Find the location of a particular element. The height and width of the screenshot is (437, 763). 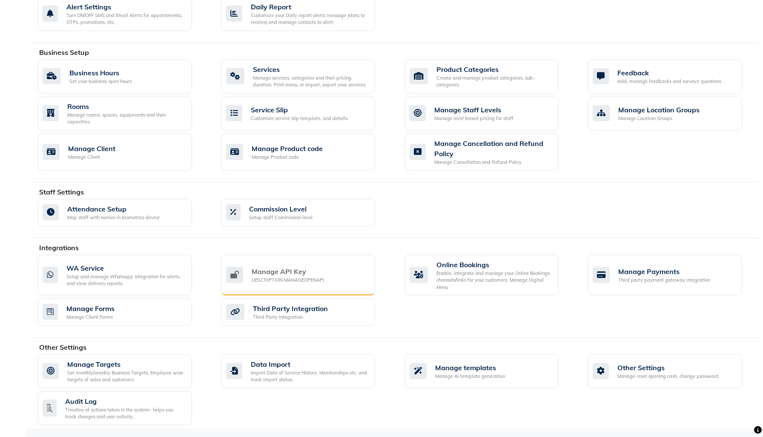

a: Manage FormsManage Client Forms is located at coordinates (123, 312).